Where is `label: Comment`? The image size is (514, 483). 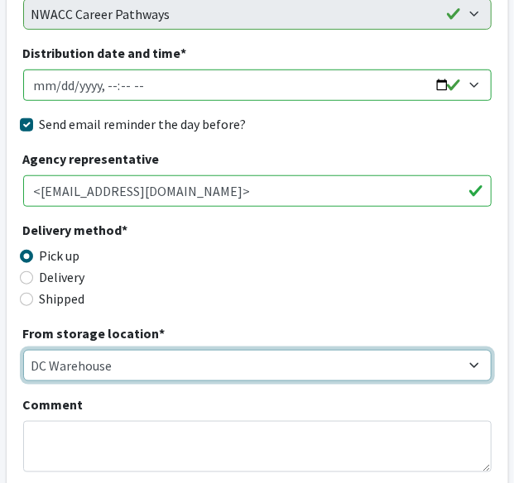
label: Comment is located at coordinates (53, 405).